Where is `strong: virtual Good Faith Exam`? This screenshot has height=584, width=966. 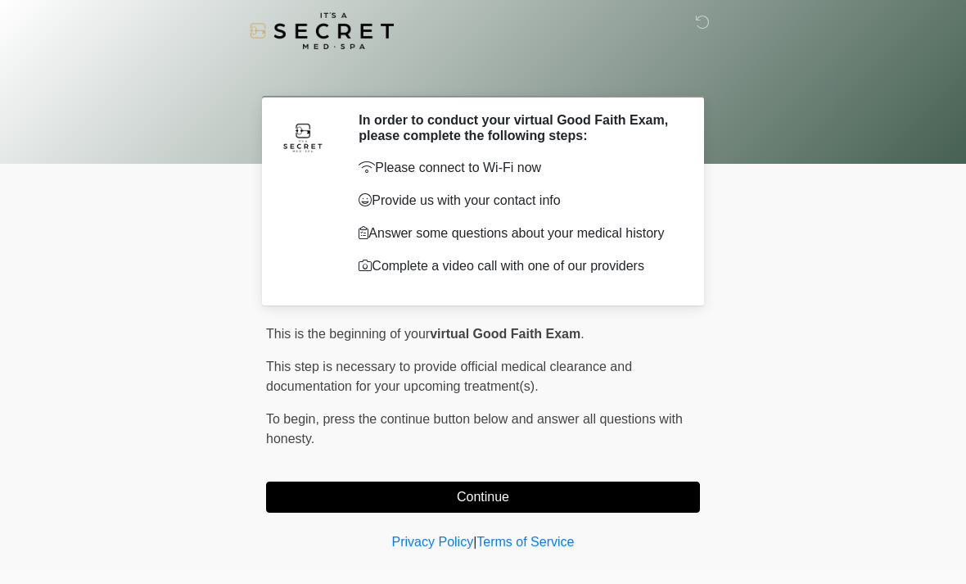
strong: virtual Good Faith Exam is located at coordinates (505, 333).